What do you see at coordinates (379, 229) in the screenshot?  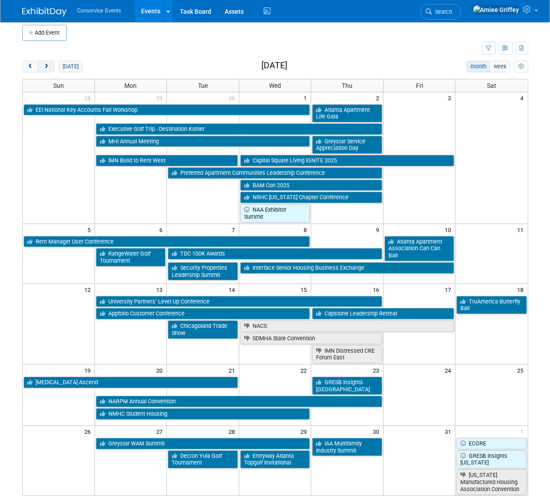 I see `span: 9` at bounding box center [379, 229].